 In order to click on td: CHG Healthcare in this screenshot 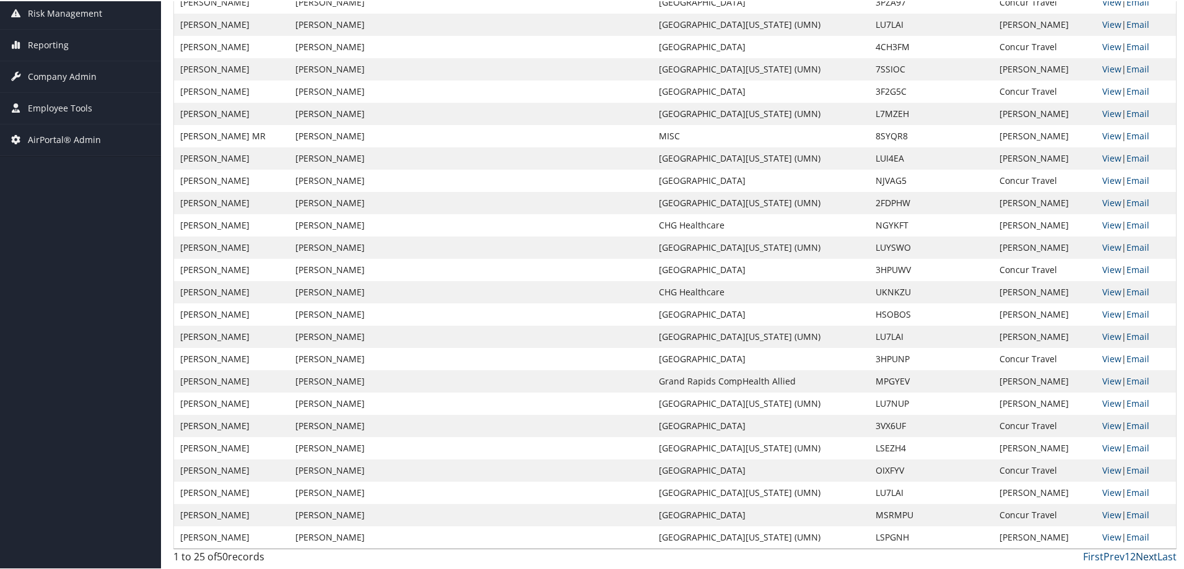, I will do `click(761, 291)`.